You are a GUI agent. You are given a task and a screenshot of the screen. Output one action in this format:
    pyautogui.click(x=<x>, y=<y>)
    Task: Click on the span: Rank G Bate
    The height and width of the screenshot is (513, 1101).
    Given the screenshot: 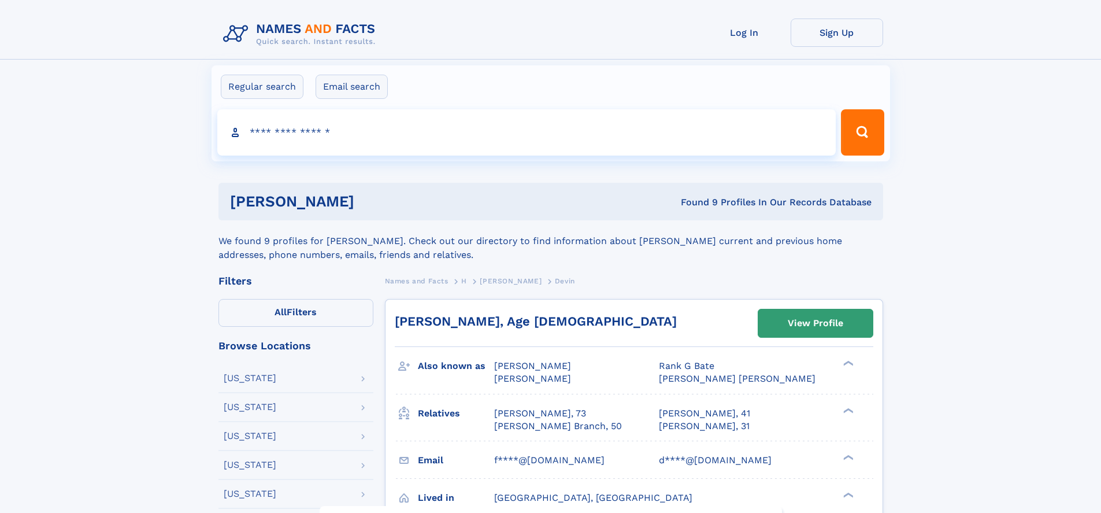 What is the action you would take?
    pyautogui.click(x=687, y=365)
    